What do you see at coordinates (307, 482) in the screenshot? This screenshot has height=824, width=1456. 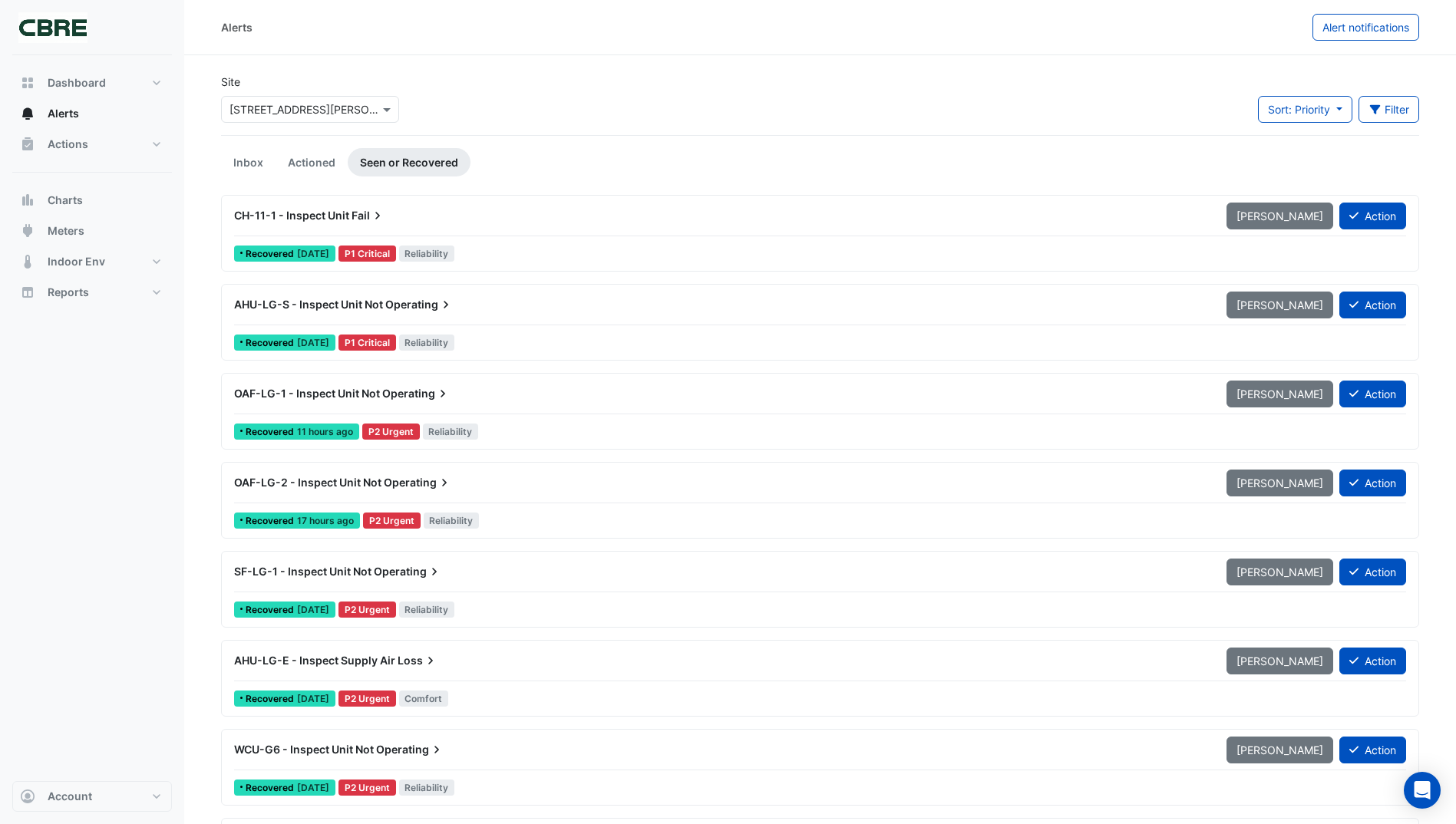 I see `span: OAF-LG-2 - Inspect Unit Not` at bounding box center [307, 482].